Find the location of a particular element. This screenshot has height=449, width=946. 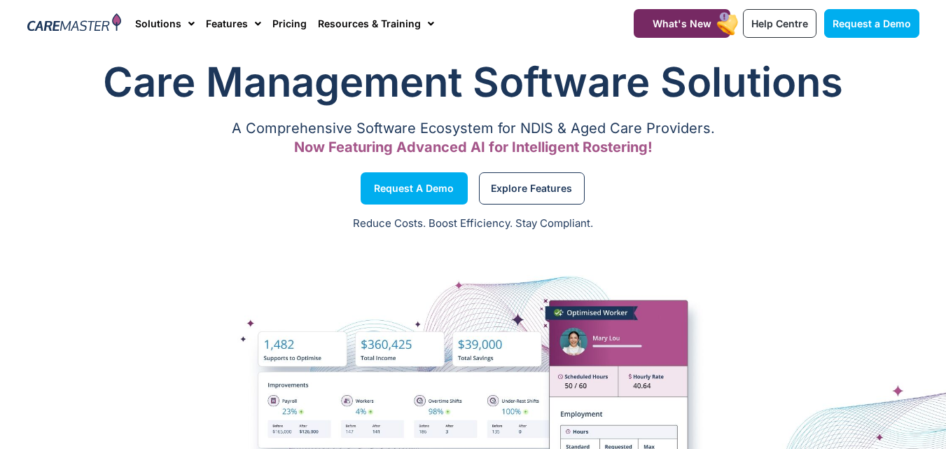

img: CareMaster Logo is located at coordinates (74, 24).